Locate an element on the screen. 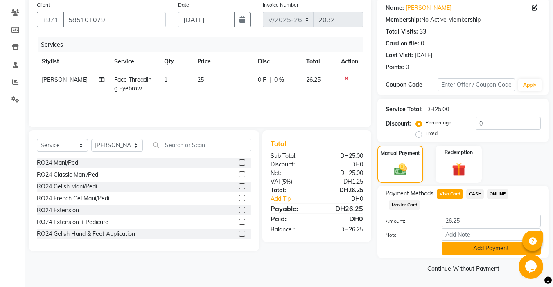  label: Percentage is located at coordinates (438, 123).